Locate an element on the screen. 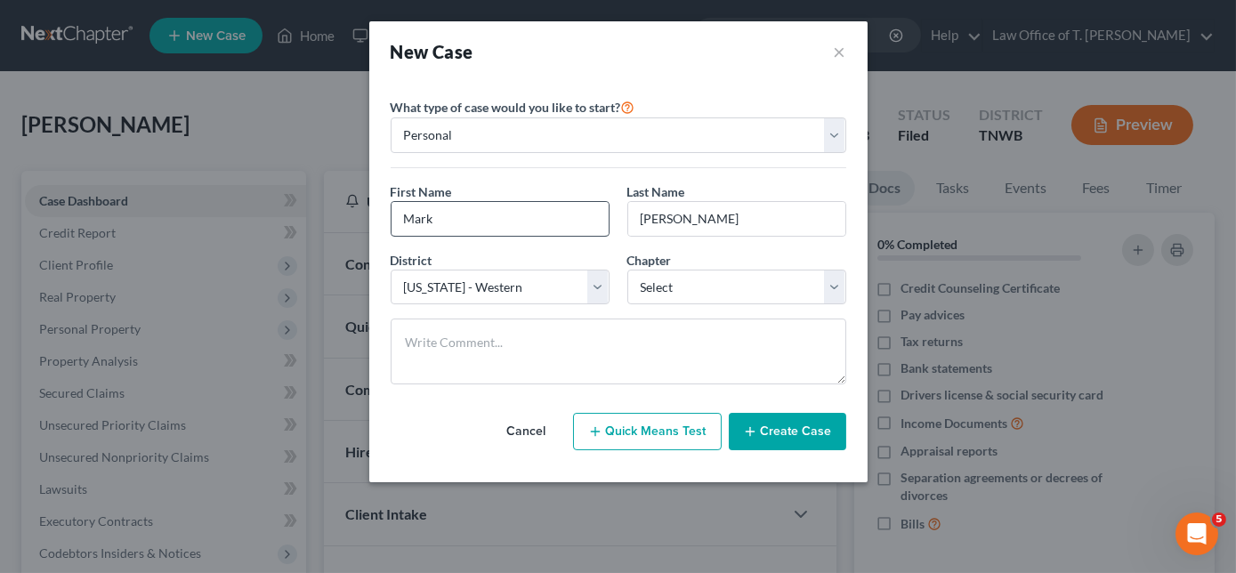 This screenshot has height=573, width=1236. span: District is located at coordinates (411, 260).